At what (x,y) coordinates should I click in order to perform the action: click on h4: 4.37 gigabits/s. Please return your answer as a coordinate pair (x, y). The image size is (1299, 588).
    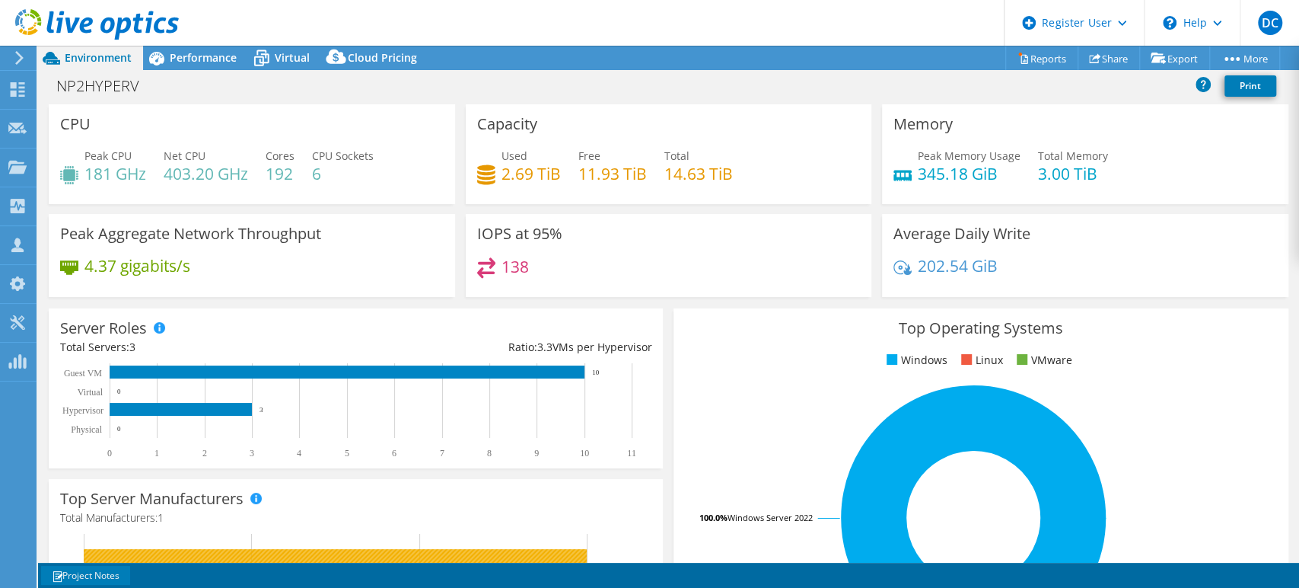
    Looking at the image, I should click on (137, 266).